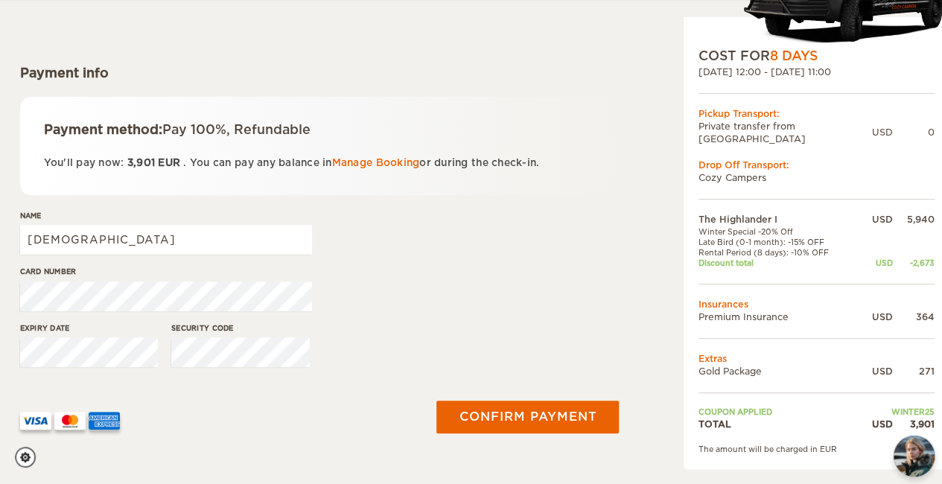 This screenshot has height=484, width=942. Describe the element at coordinates (527, 417) in the screenshot. I see `button: Confirm payment` at that location.